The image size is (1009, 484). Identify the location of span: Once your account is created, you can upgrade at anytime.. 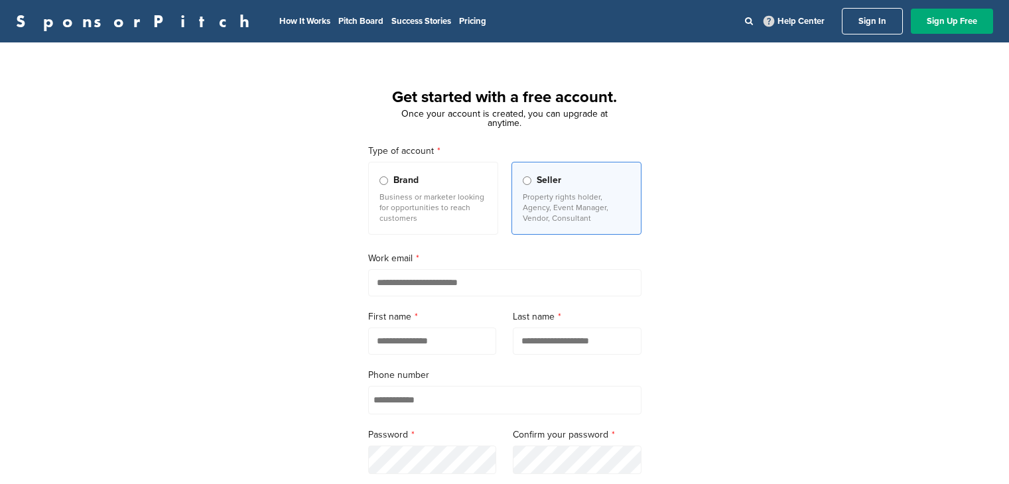
(504, 118).